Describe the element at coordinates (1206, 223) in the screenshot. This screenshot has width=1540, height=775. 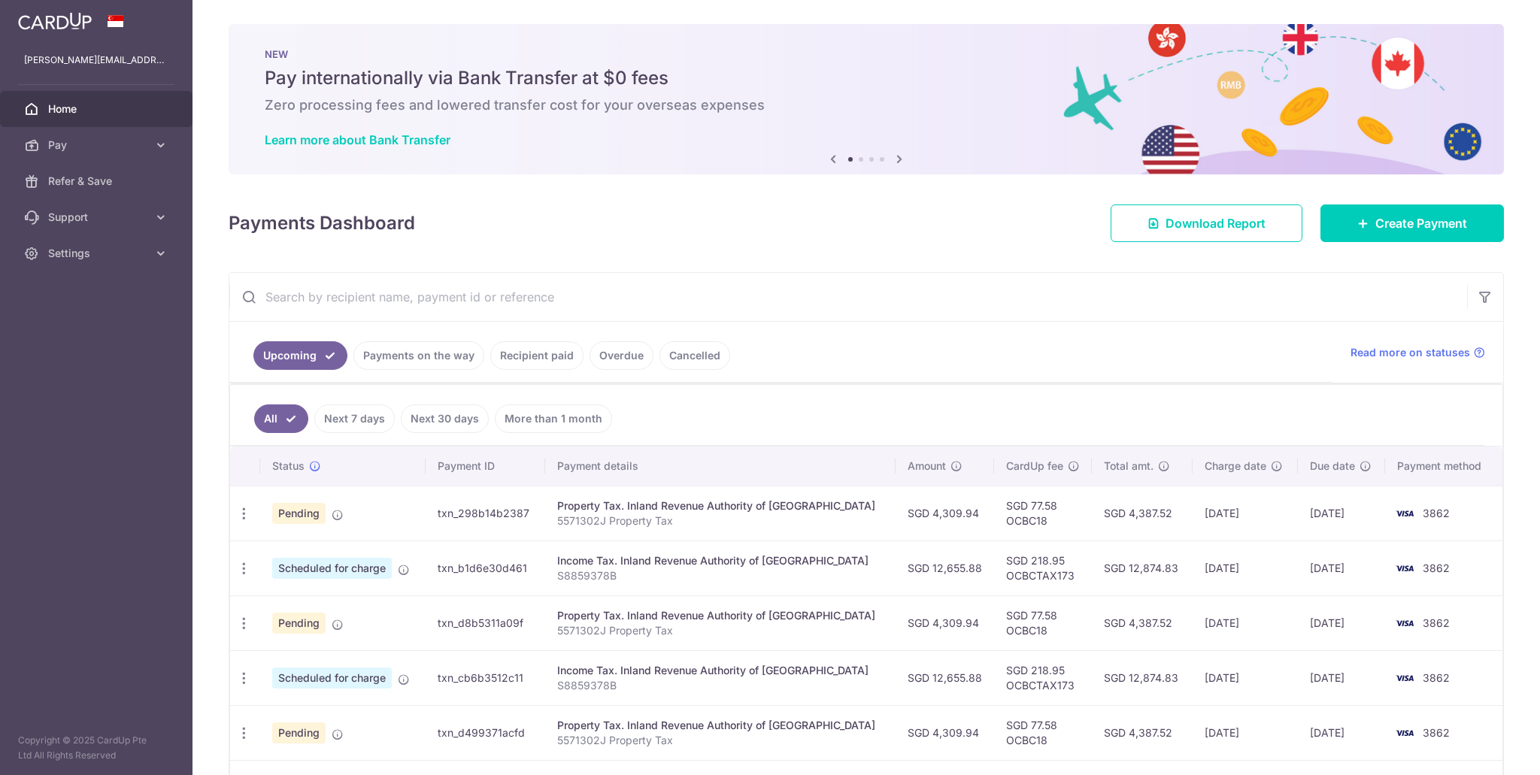
I see `a: Download Report` at that location.